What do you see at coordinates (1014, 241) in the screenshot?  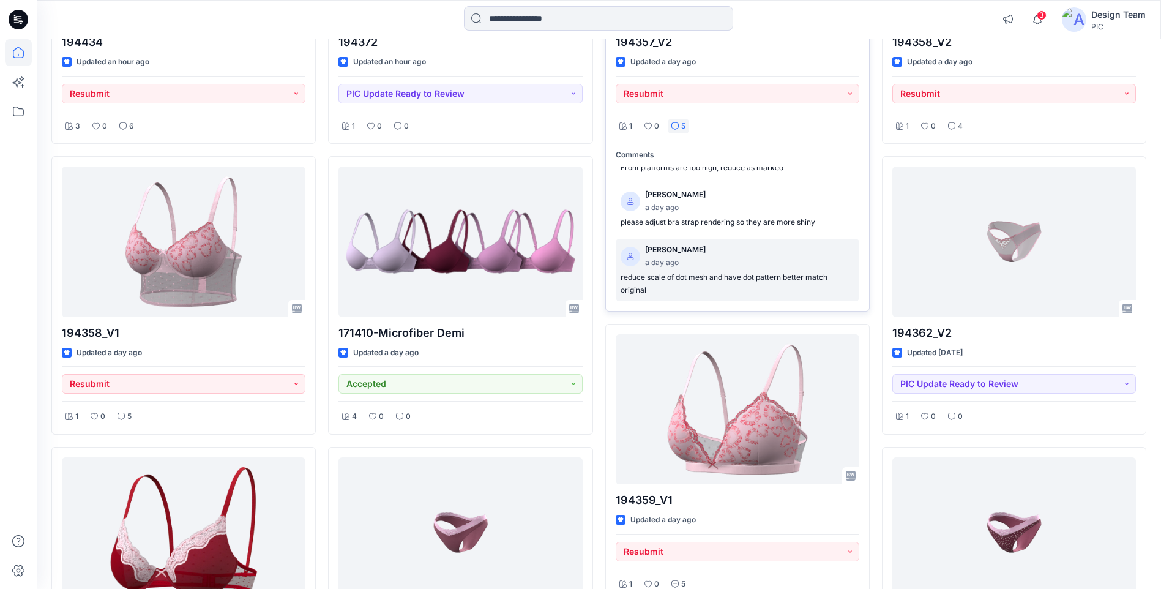 I see `a: 194362_V2` at bounding box center [1014, 241].